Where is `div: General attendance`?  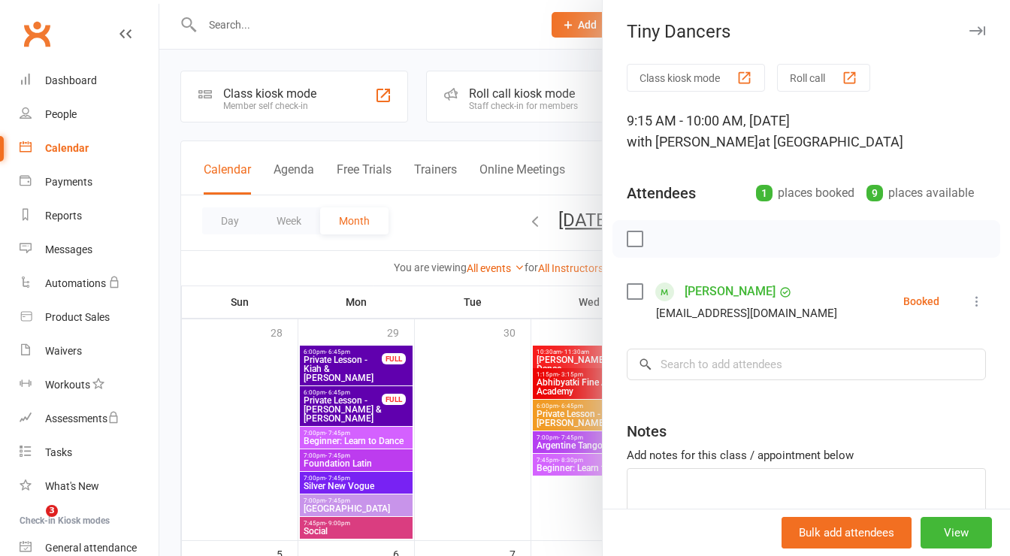
div: General attendance is located at coordinates (91, 548).